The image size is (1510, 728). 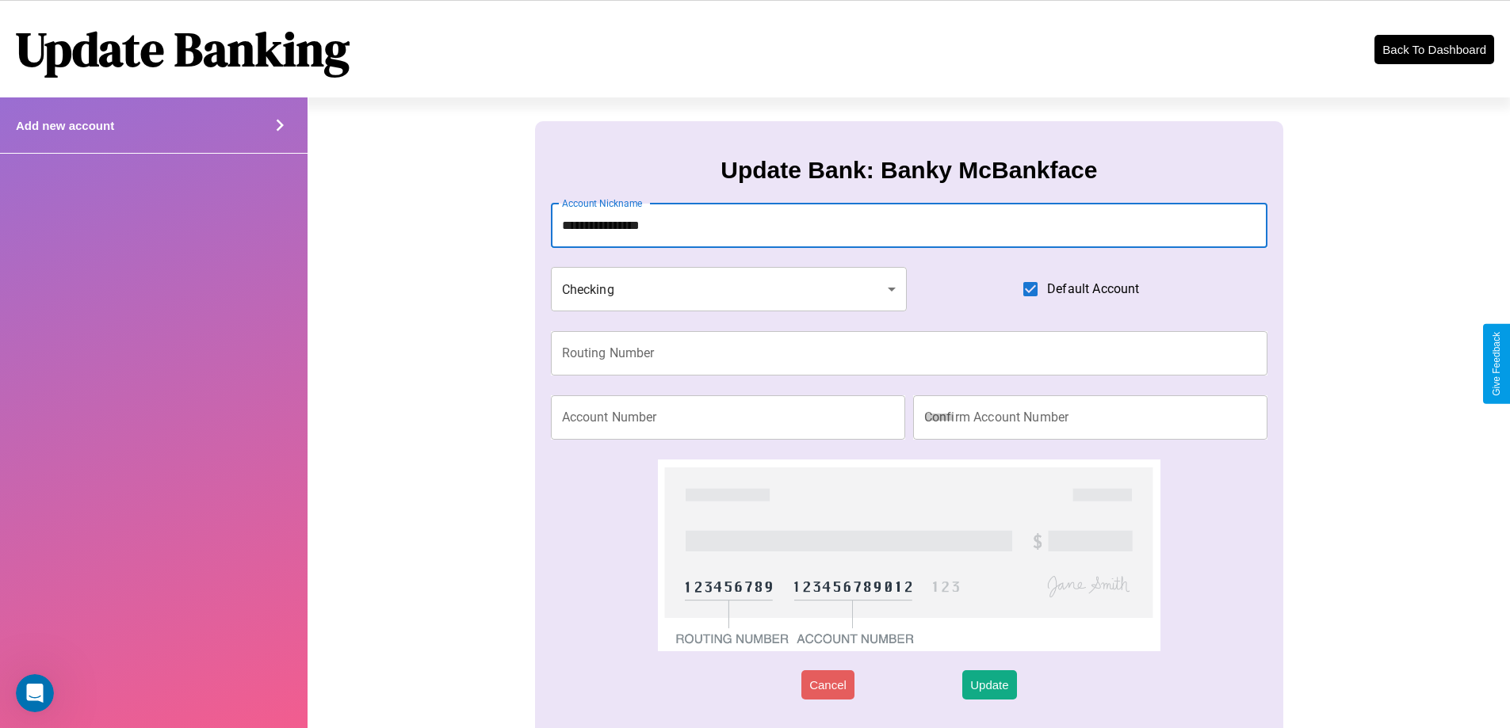 What do you see at coordinates (1496, 364) in the screenshot?
I see `div: Give Feedback` at bounding box center [1496, 364].